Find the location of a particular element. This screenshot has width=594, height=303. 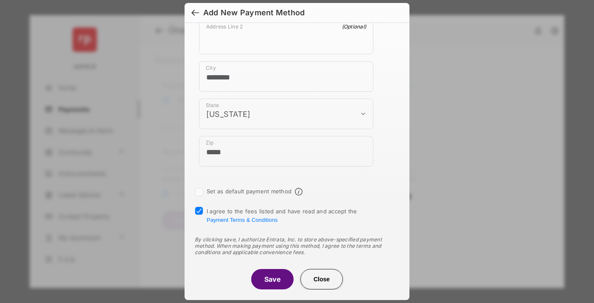

div: payment_method_screening[postal_addresses][locality] is located at coordinates (286, 76).